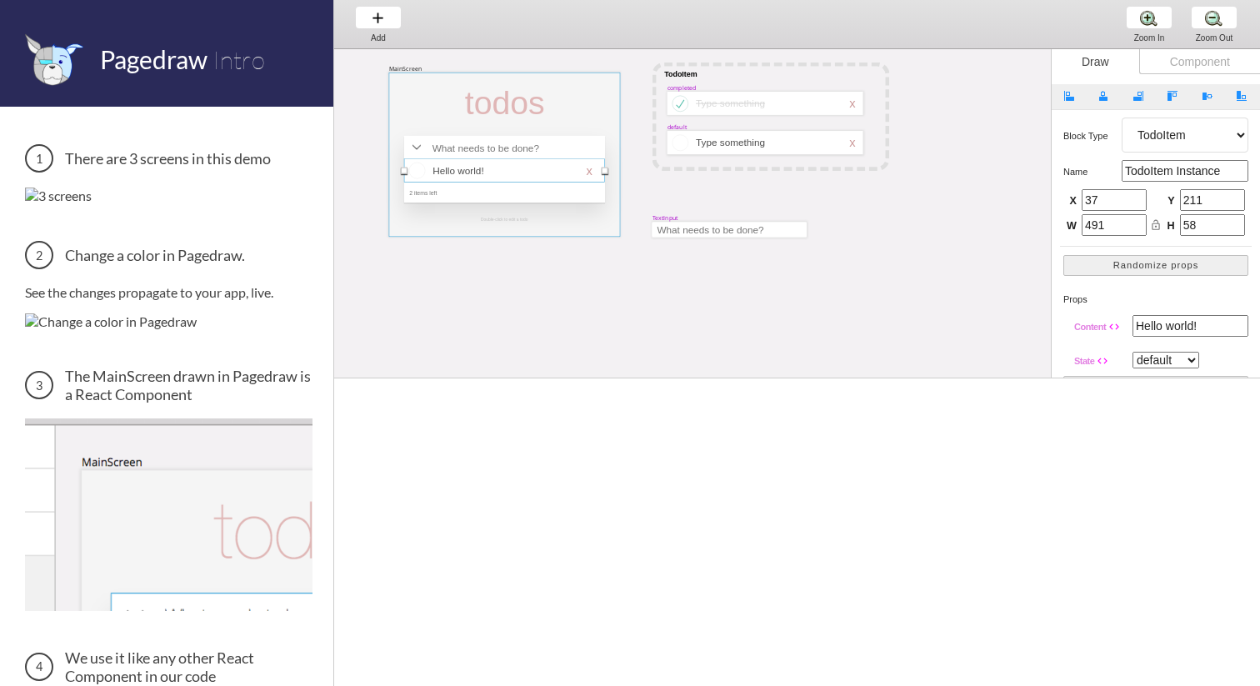 The height and width of the screenshot is (686, 1260). I want to click on div: MainScreen, so click(405, 68).